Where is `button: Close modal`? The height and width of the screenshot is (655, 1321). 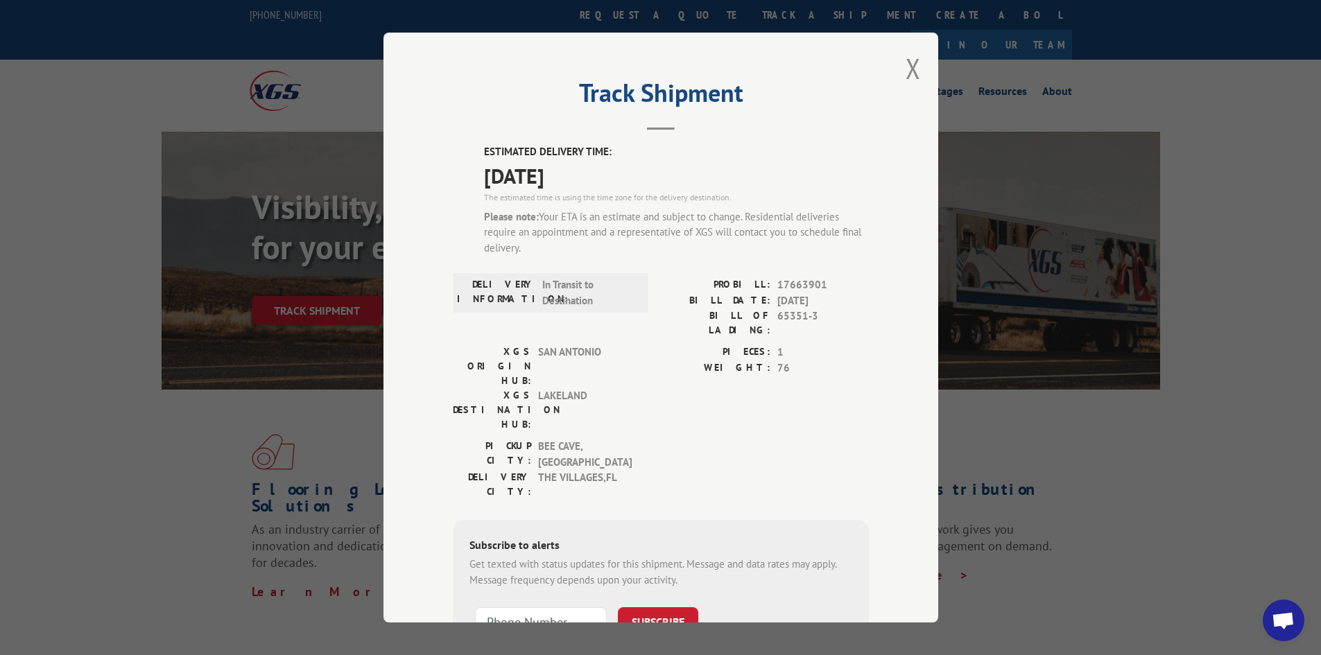
button: Close modal is located at coordinates (913, 68).